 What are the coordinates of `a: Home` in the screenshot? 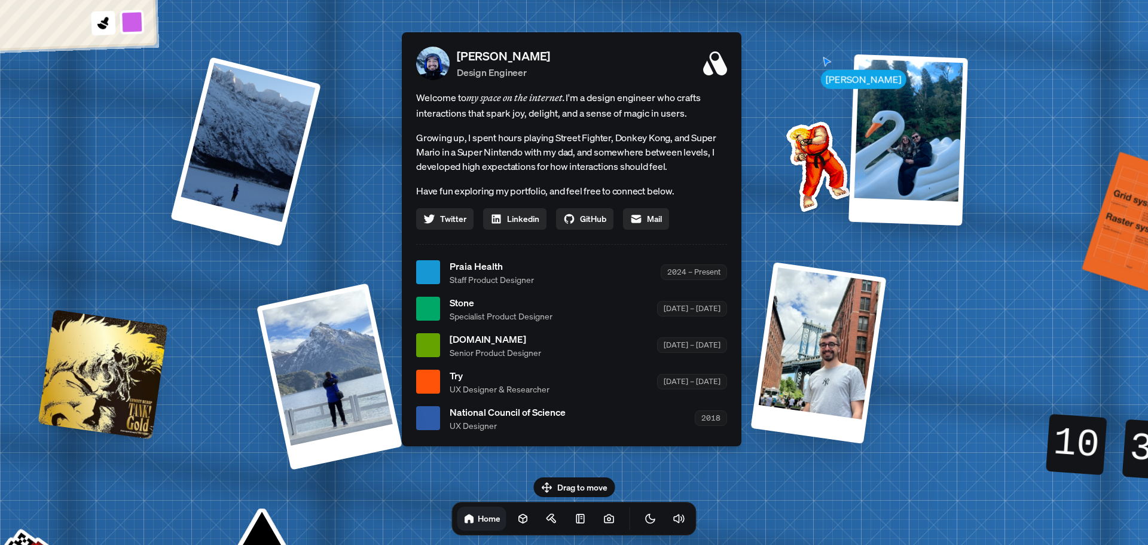 It's located at (482, 519).